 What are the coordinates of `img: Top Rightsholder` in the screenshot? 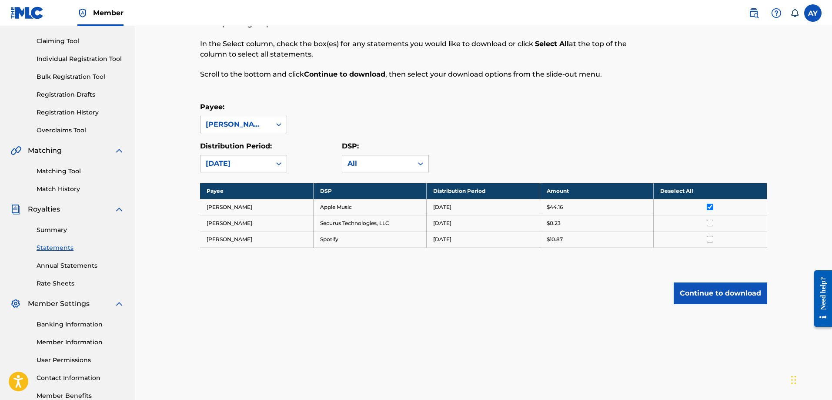 It's located at (83, 13).